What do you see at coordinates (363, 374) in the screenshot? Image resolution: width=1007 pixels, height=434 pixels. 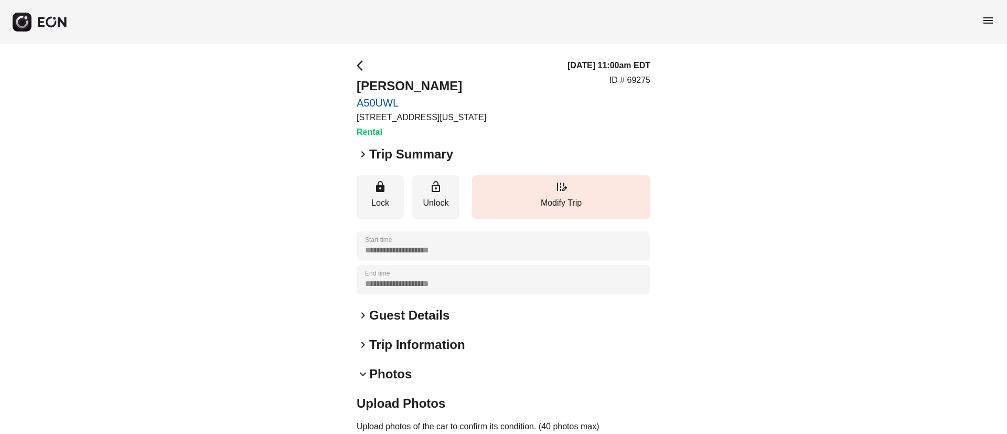 I see `span: keyboard_arrow_down` at bounding box center [363, 374].